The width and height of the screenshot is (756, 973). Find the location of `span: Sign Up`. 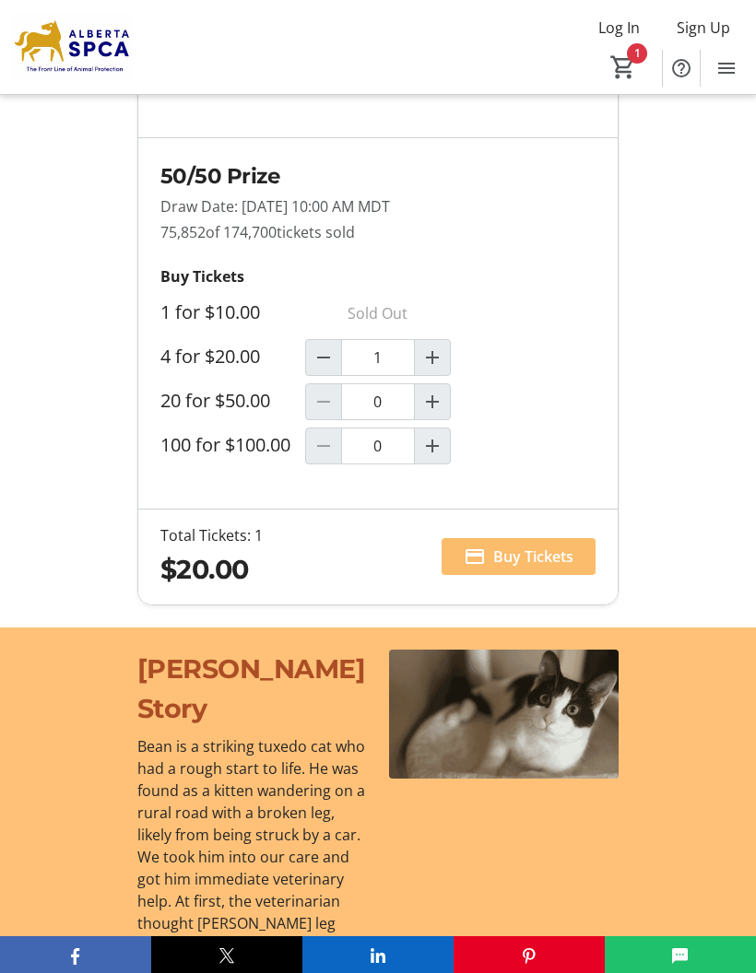

span: Sign Up is located at coordinates (703, 28).